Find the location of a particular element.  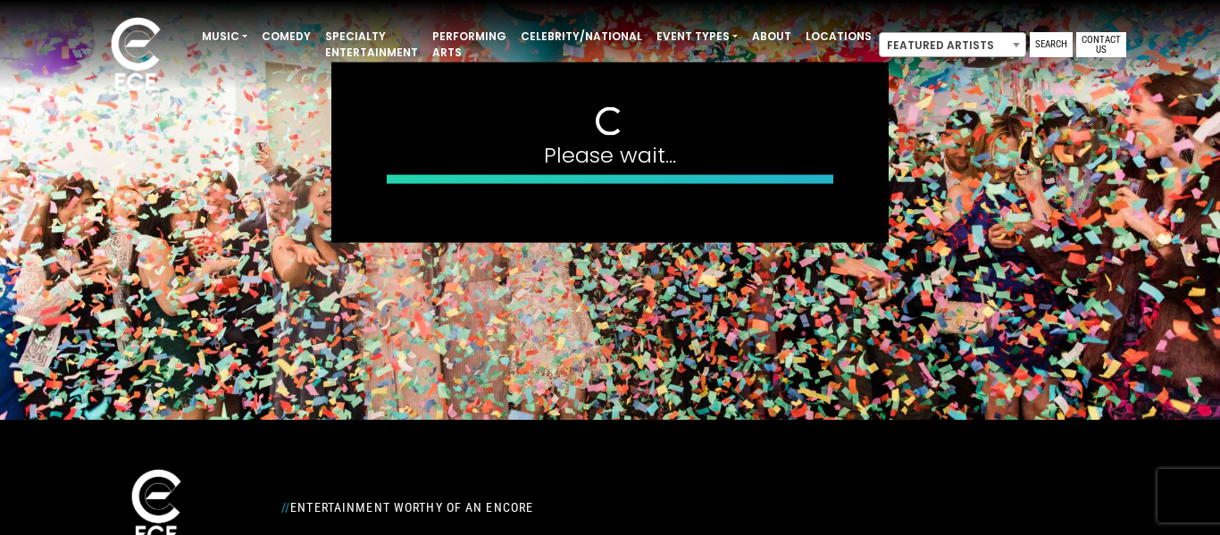

div: Entertainment Worthy of an Encore is located at coordinates (525, 507).